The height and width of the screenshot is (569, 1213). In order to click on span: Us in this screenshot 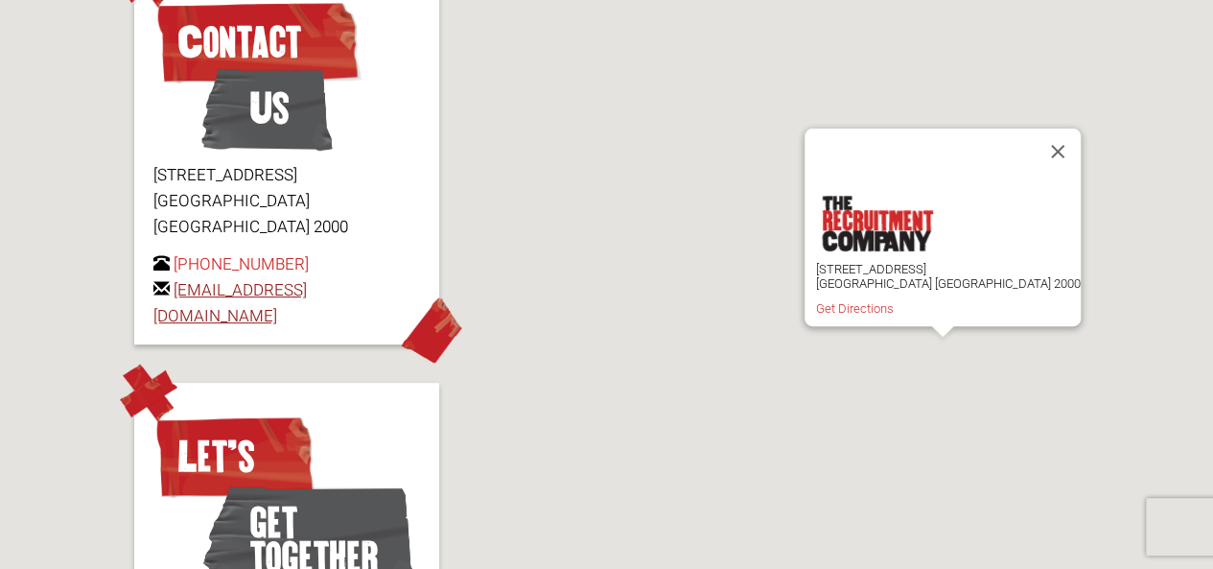, I will do `click(267, 108)`.